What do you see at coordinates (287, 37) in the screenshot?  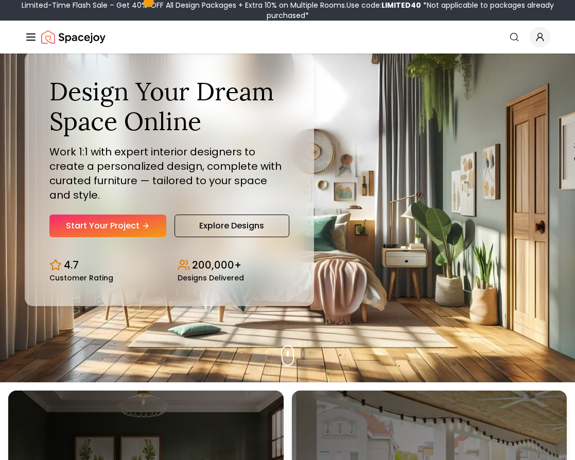 I see `nav: Global` at bounding box center [287, 37].